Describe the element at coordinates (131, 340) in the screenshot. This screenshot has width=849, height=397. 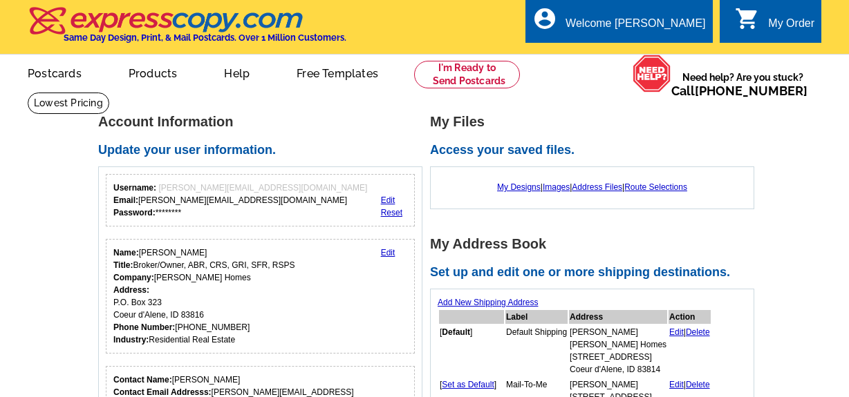
I see `strong: Industry:` at that location.